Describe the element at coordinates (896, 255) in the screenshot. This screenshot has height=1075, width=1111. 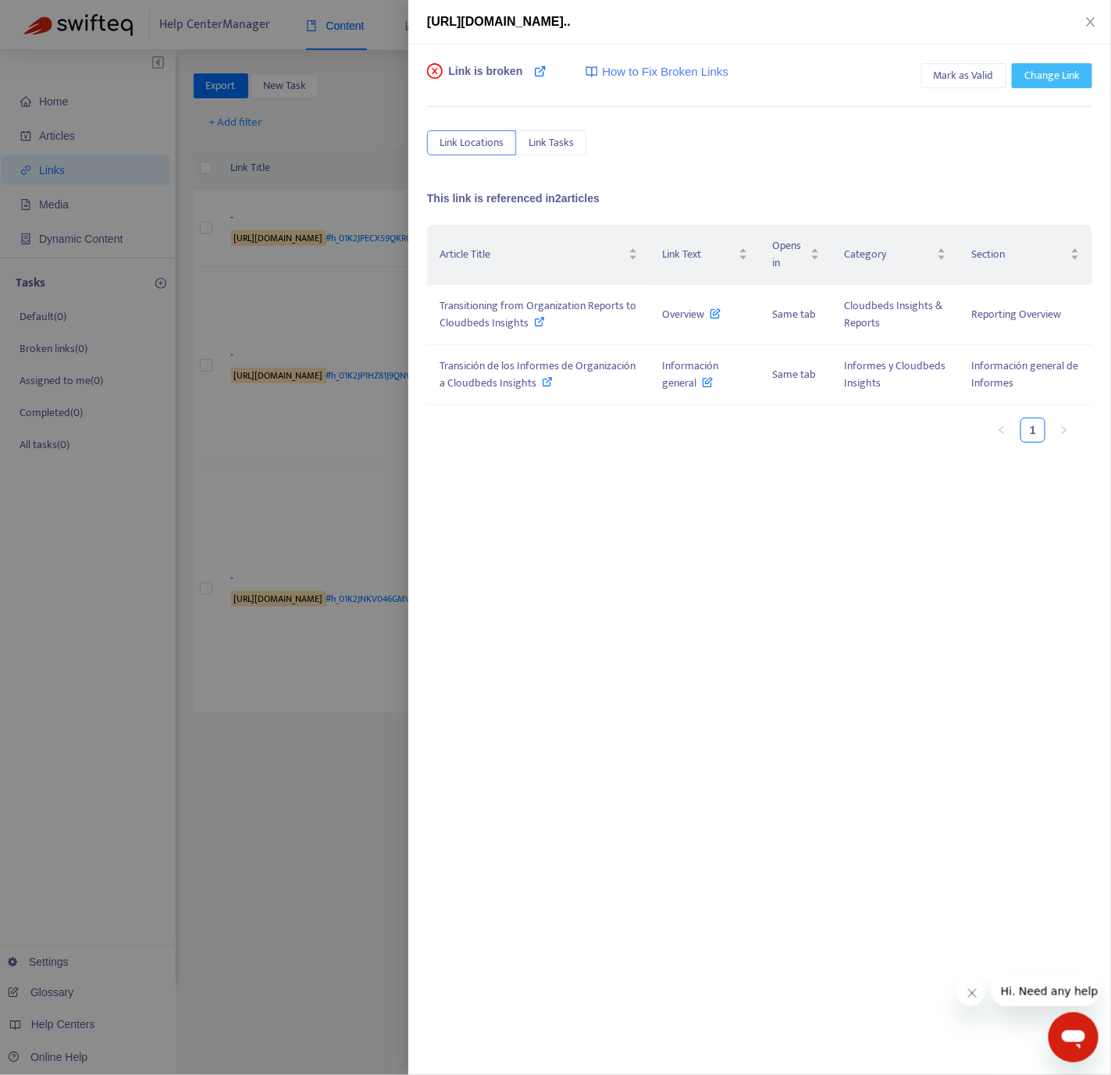
I see `th: Category` at that location.